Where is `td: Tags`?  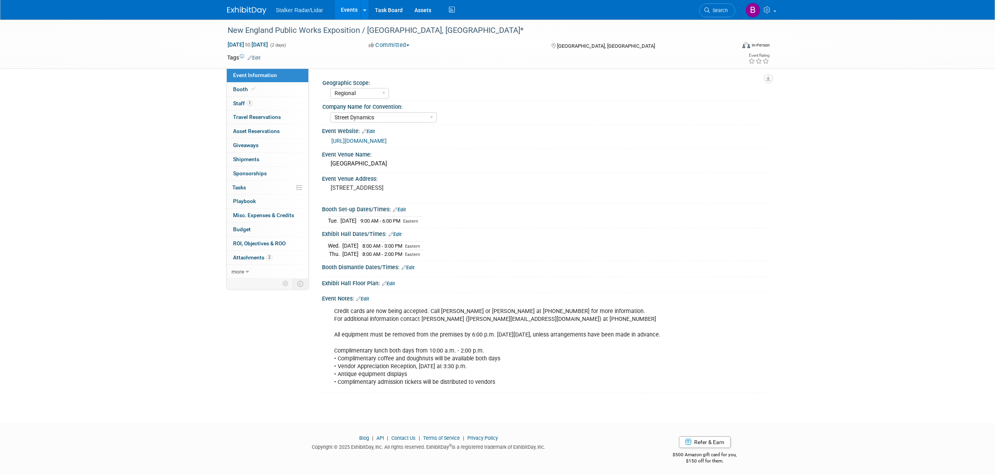
td: Tags is located at coordinates (244, 58).